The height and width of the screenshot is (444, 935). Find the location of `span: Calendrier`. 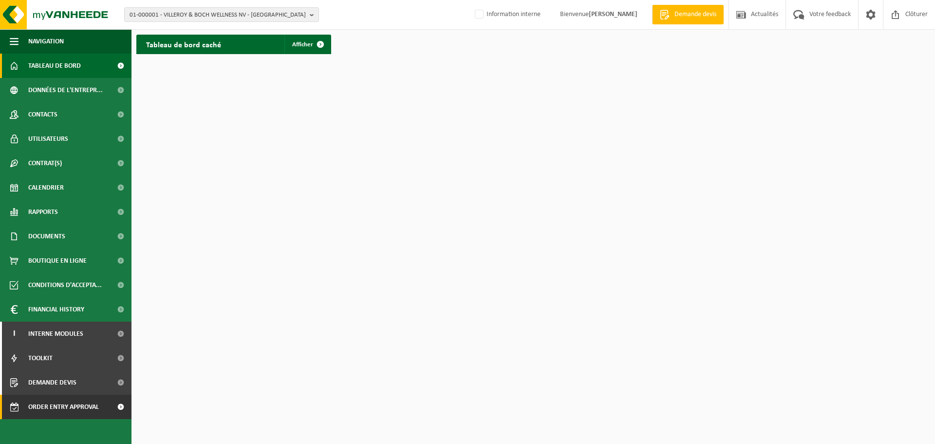

span: Calendrier is located at coordinates (46, 188).